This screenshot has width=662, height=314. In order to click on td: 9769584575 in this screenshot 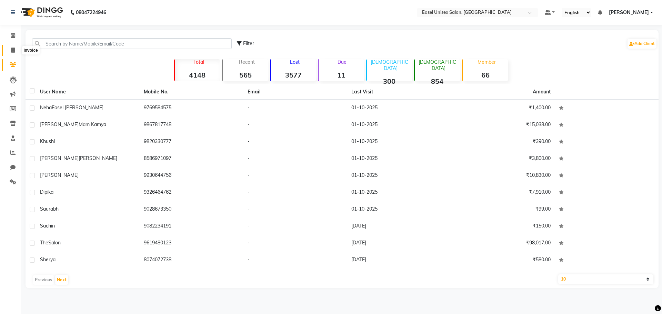, I will do `click(191, 108)`.